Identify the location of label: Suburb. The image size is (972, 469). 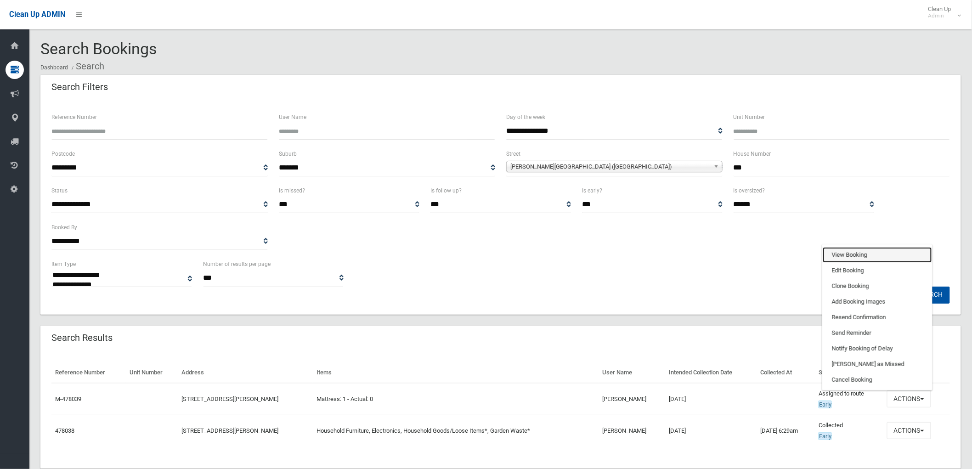
(288, 154).